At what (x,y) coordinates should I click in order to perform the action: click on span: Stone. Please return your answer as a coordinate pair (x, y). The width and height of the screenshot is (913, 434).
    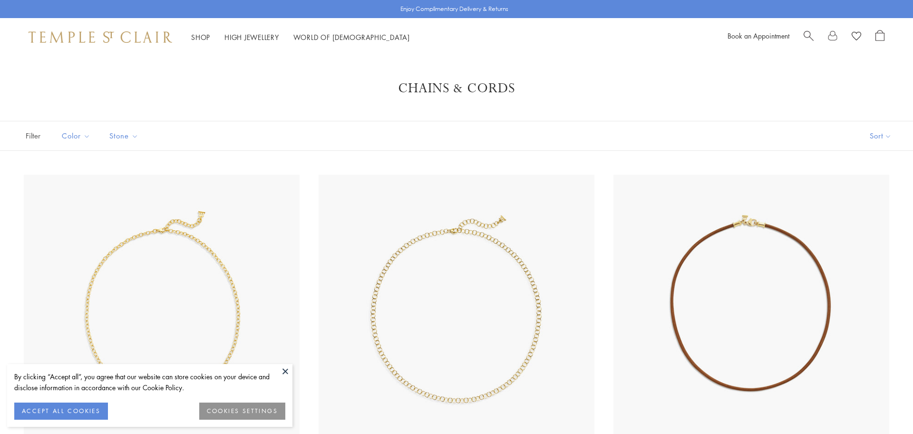
    Looking at the image, I should click on (125, 136).